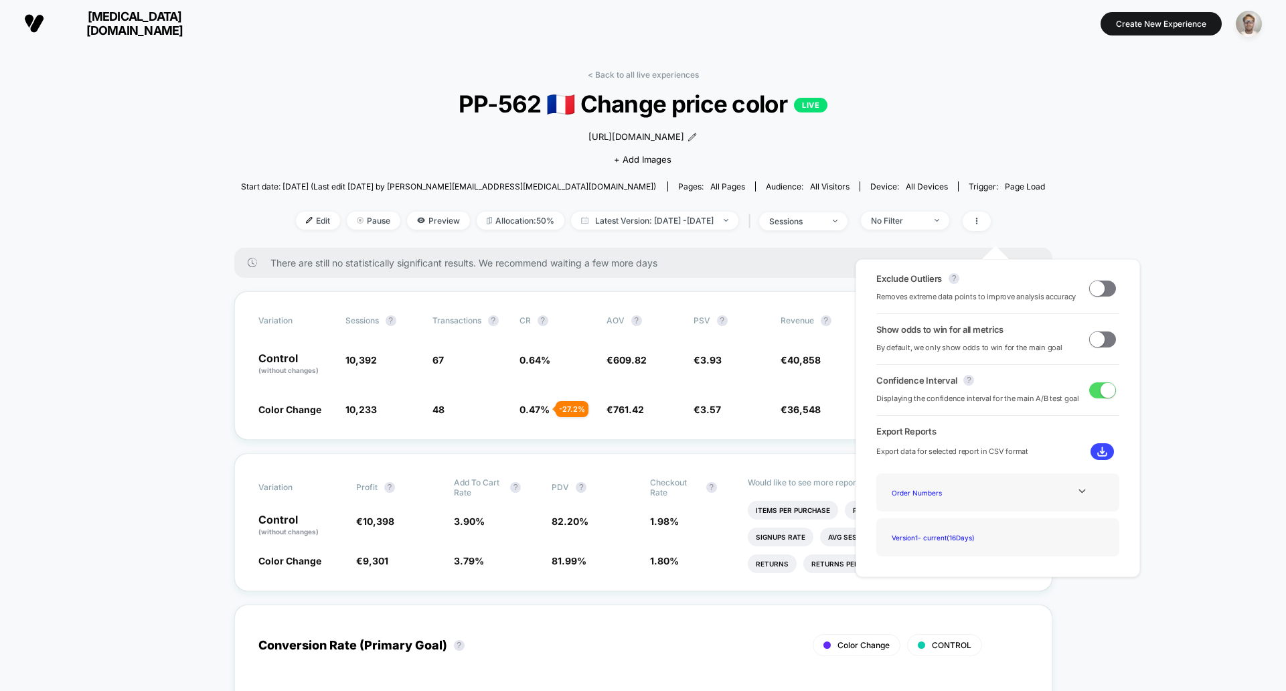 The height and width of the screenshot is (691, 1286). I want to click on span: PDV, so click(560, 487).